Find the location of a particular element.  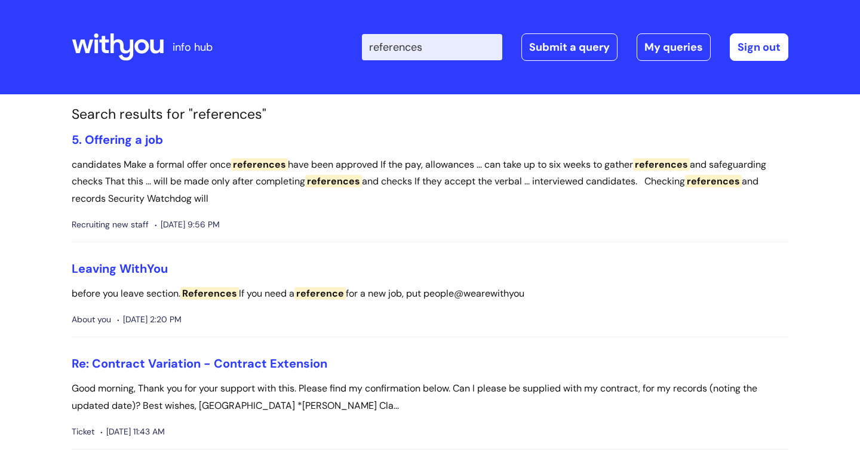

a: Submit a query is located at coordinates (569, 47).